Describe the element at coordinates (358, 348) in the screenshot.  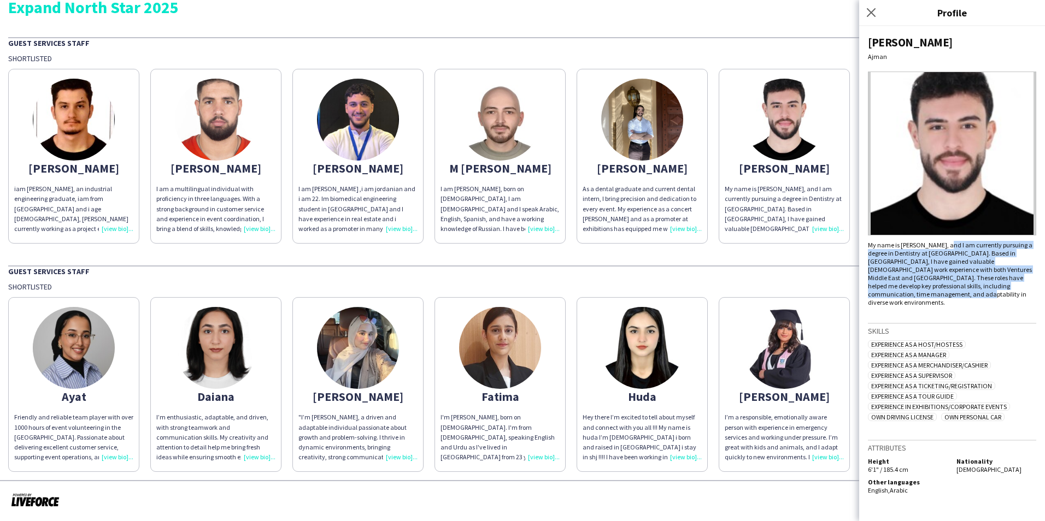
I see `img: thumb-677f1e615689e.jpeg` at that location.